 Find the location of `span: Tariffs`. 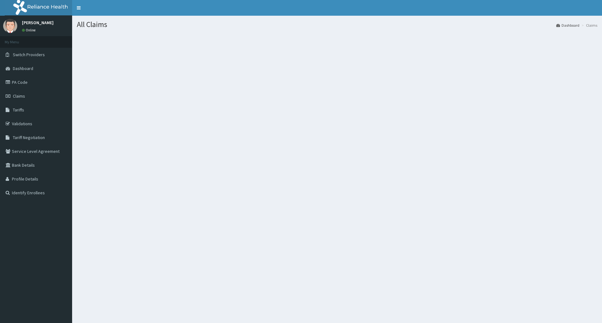

span: Tariffs is located at coordinates (19, 110).